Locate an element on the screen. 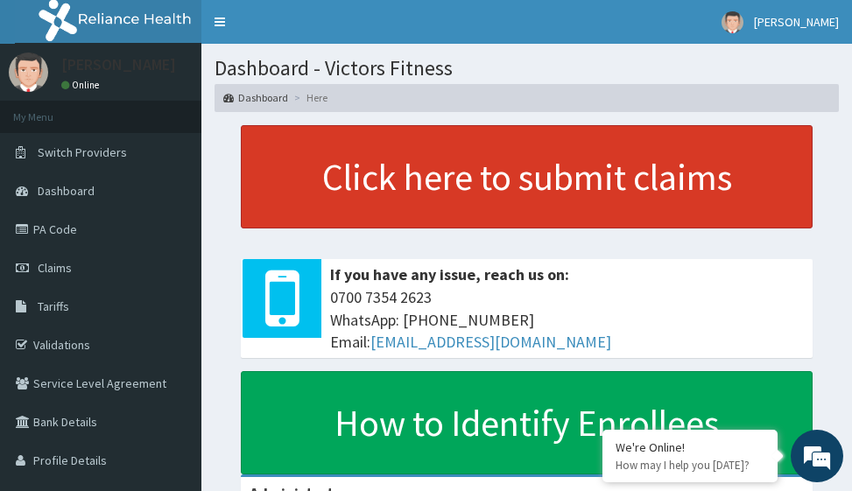 The width and height of the screenshot is (852, 491). span: Tariffs is located at coordinates (53, 306).